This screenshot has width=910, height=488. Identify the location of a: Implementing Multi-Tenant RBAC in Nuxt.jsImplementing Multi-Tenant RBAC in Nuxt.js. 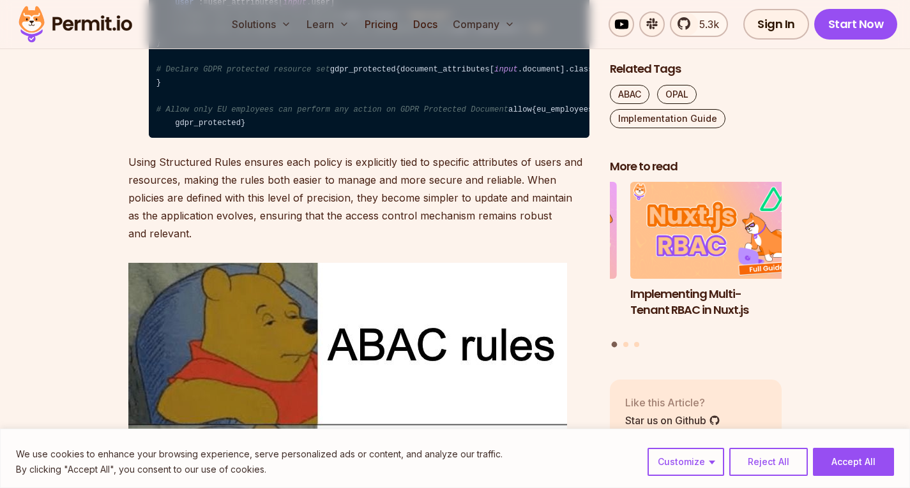
(716, 259).